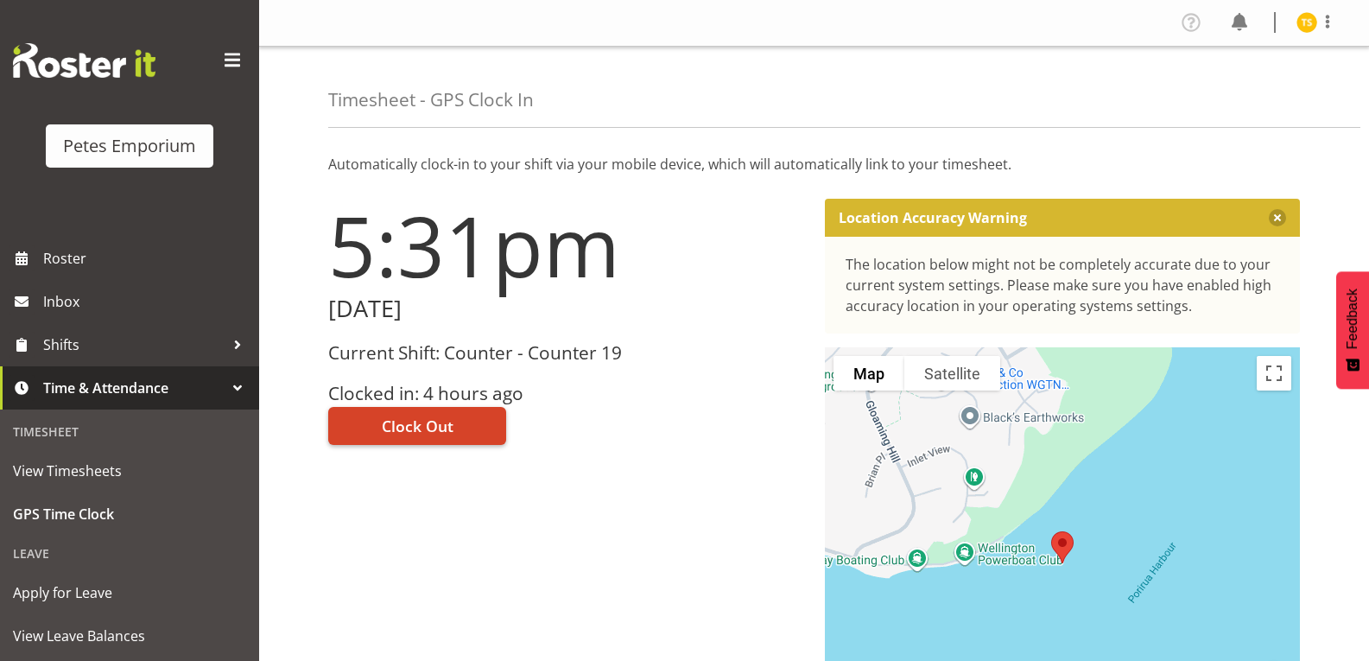 This screenshot has width=1369, height=661. Describe the element at coordinates (130, 471) in the screenshot. I see `a: View Timesheets` at that location.